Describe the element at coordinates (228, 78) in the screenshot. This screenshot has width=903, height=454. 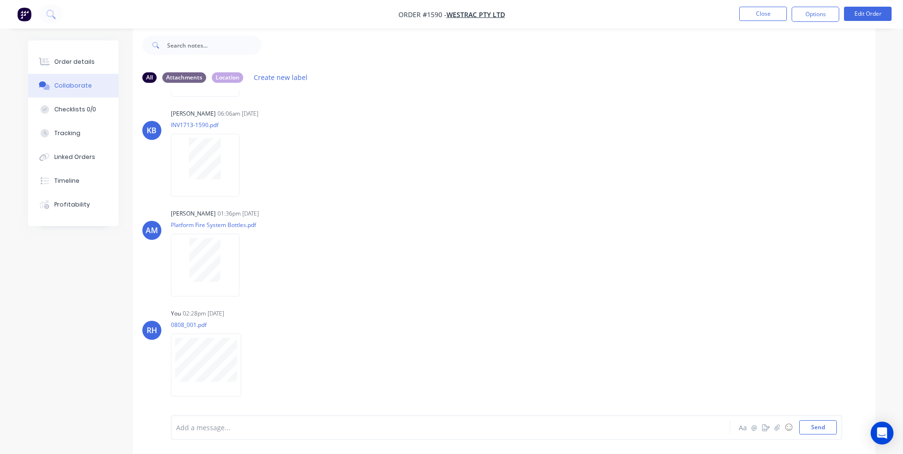
I see `div: Location` at that location.